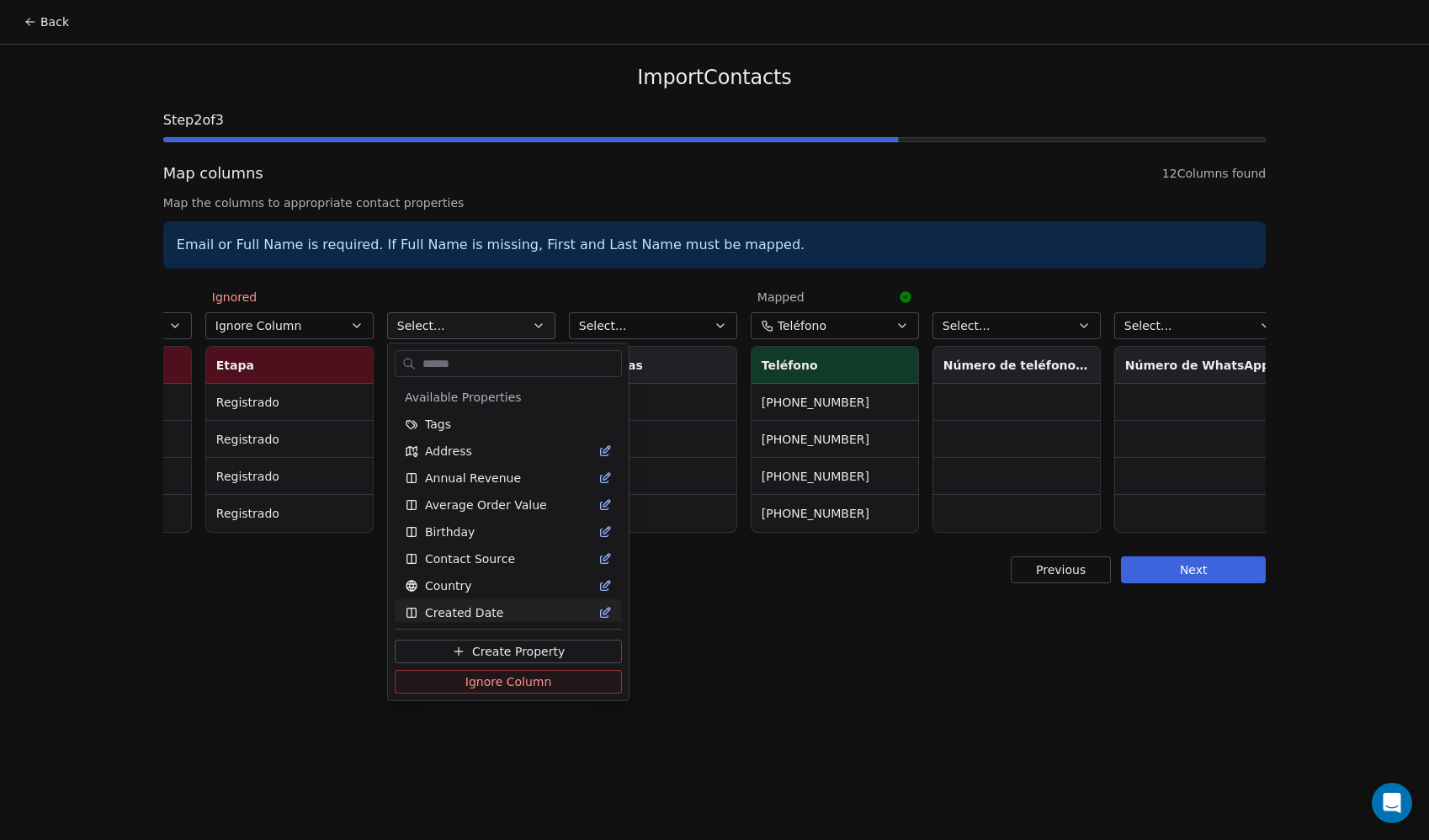  Describe the element at coordinates (508, 682) in the screenshot. I see `span: Ignore Column` at that location.